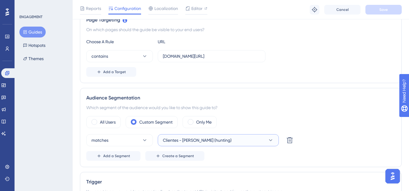  Describe the element at coordinates (9, 9) in the screenshot. I see `button: Open AI Assistant Launcher` at that location.